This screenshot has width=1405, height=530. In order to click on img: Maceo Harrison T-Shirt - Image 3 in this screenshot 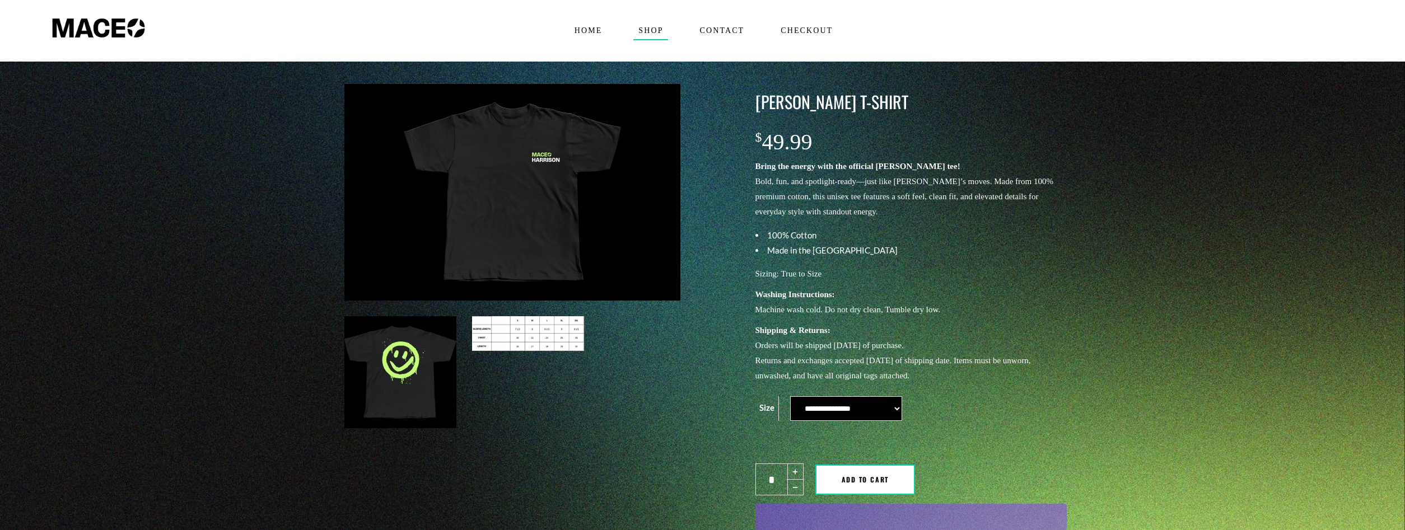, I will do `click(528, 334)`.